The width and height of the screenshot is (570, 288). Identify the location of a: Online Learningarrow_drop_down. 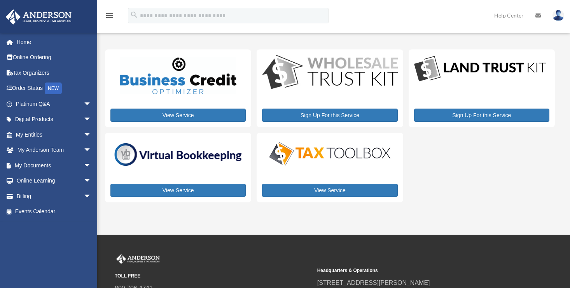
(54, 181).